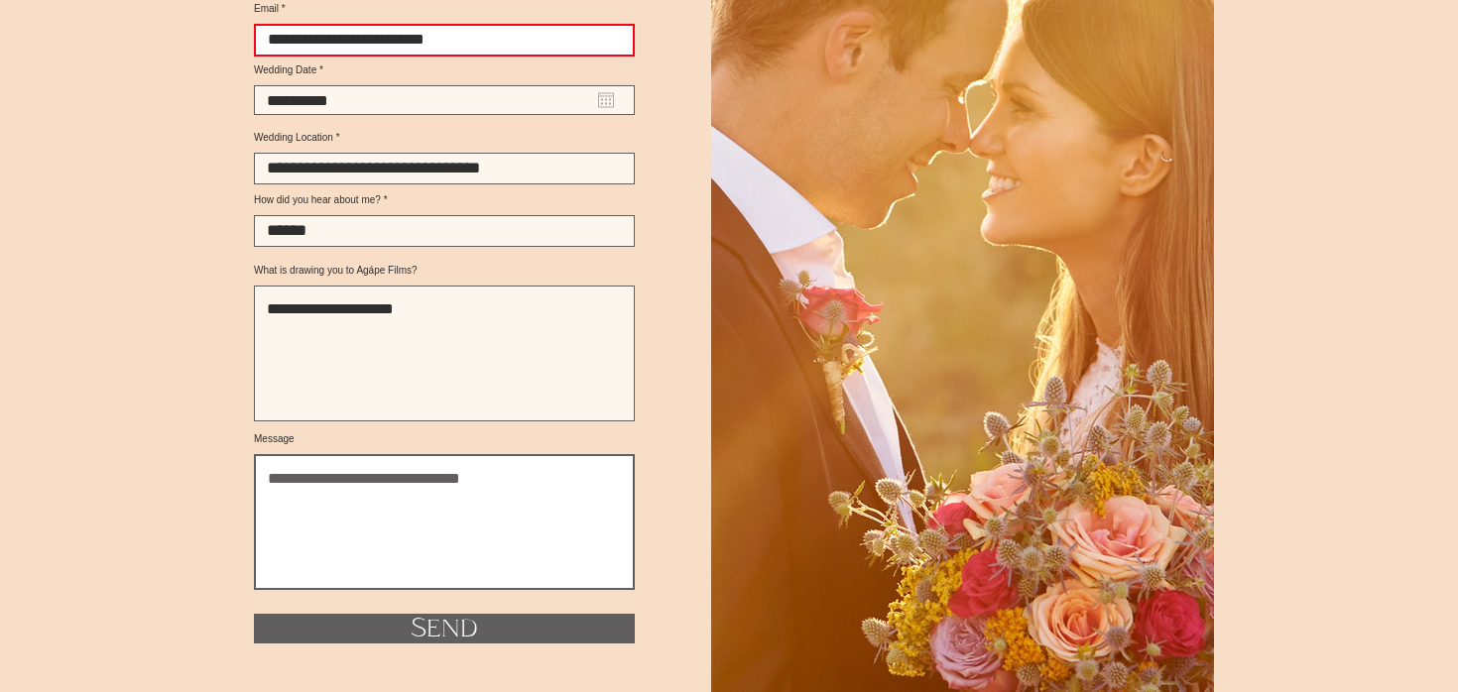 This screenshot has height=692, width=1458. I want to click on label: Wedding Date, so click(444, 70).